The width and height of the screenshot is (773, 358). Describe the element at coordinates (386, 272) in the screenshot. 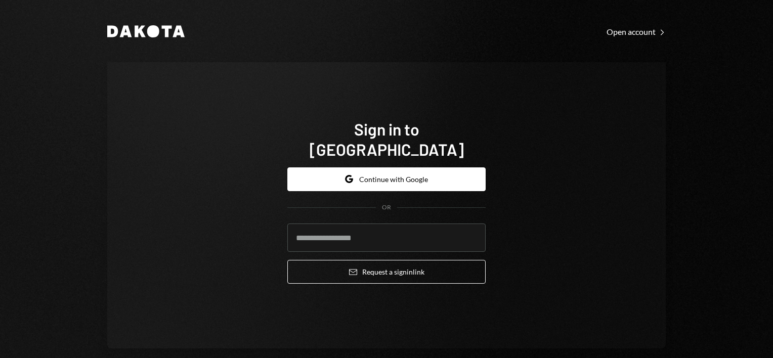

I see `button: Request a signinlink` at that location.